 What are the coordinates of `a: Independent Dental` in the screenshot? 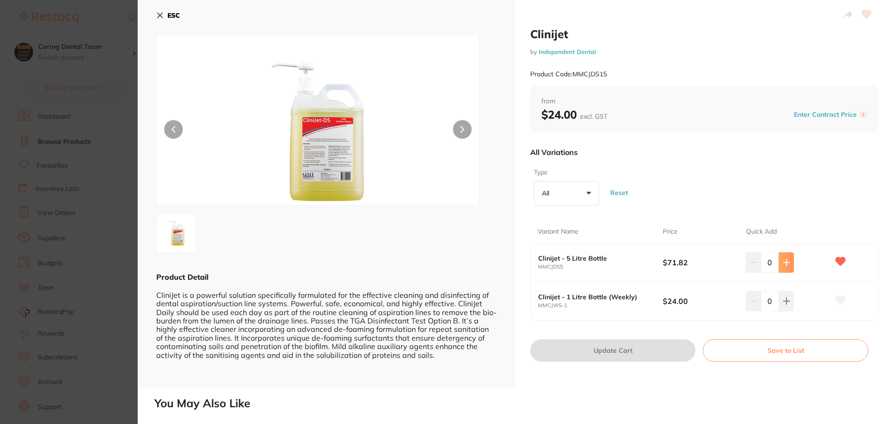 It's located at (567, 52).